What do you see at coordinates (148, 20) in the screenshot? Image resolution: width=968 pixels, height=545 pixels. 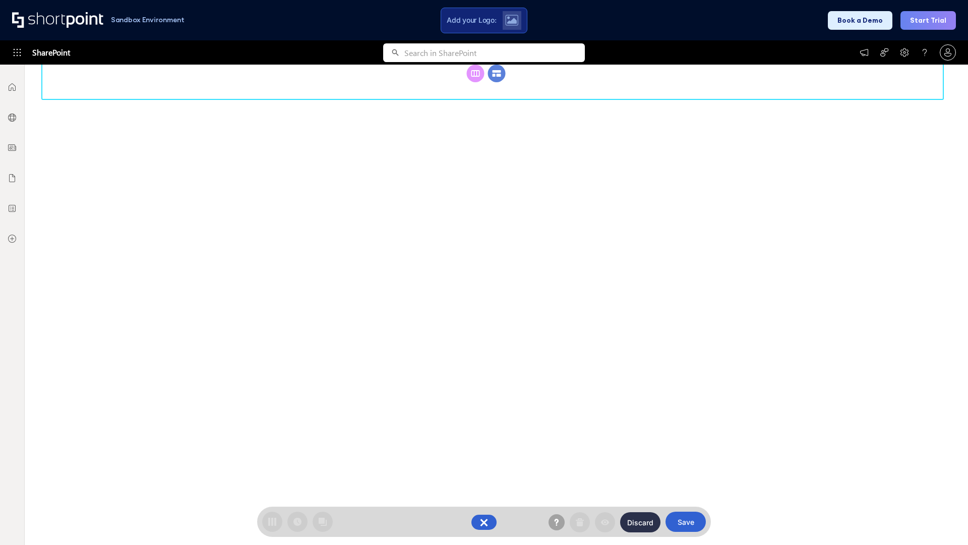 I see `h1: Sandbox Environment` at bounding box center [148, 20].